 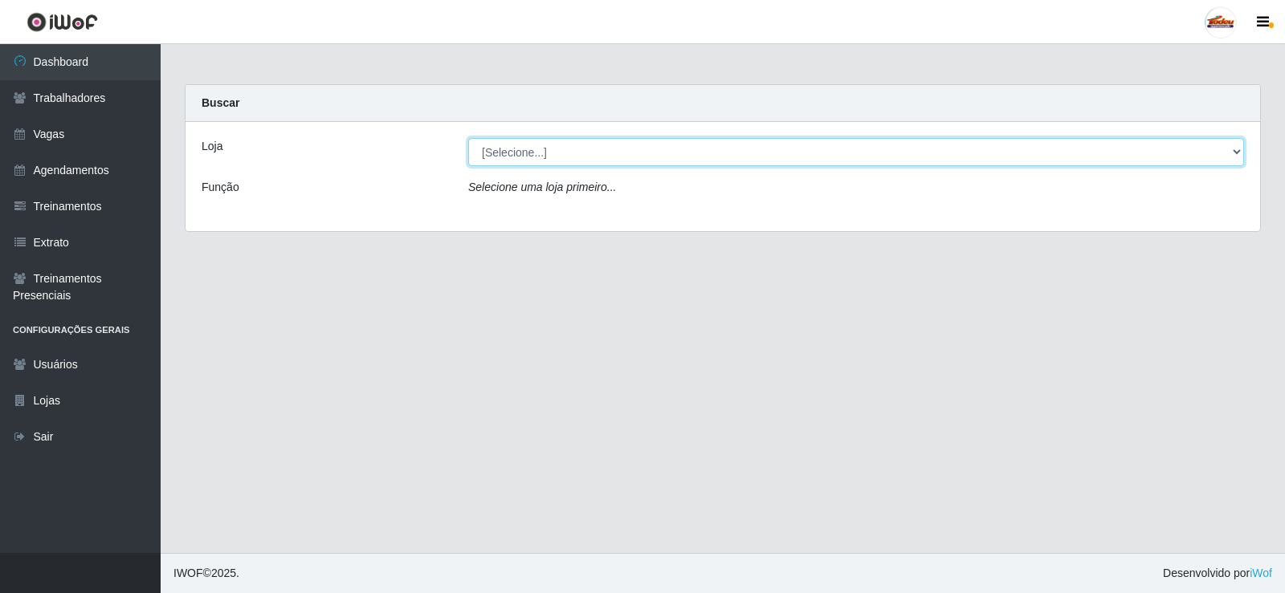 I want to click on label: Loja, so click(x=212, y=146).